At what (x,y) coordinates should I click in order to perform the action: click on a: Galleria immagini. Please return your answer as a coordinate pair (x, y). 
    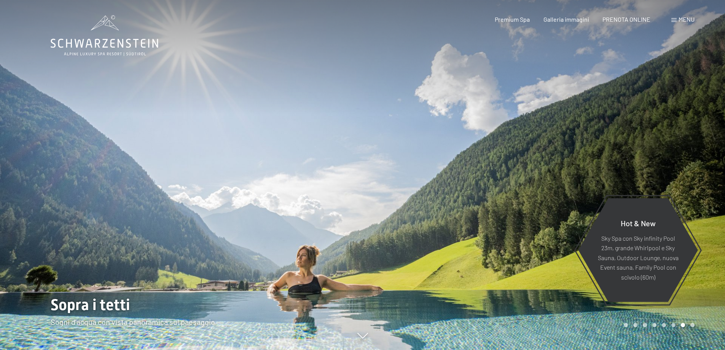
    Looking at the image, I should click on (566, 19).